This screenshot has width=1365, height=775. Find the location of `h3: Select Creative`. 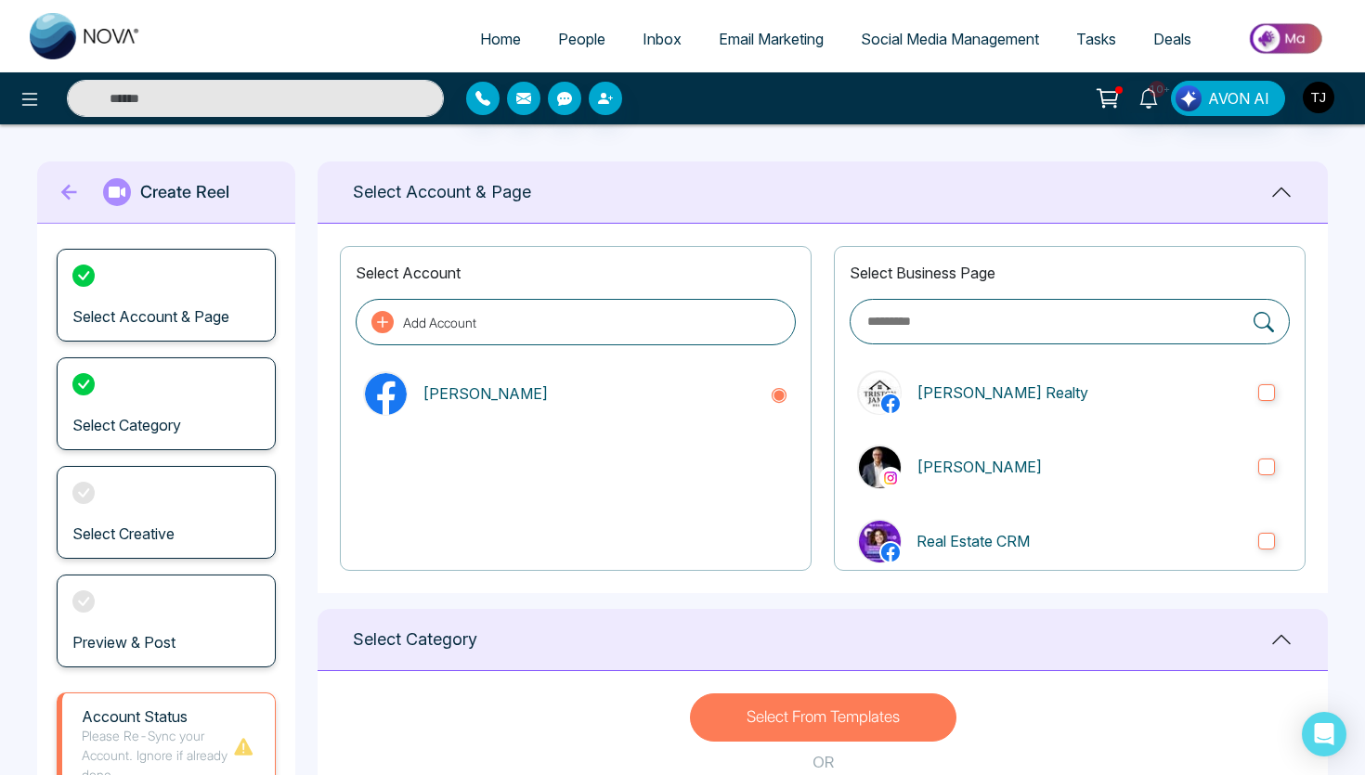

h3: Select Creative is located at coordinates (123, 534).